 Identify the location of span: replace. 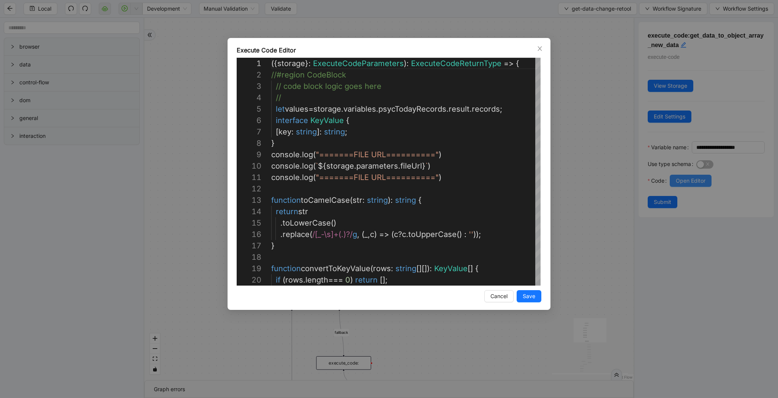
(296, 234).